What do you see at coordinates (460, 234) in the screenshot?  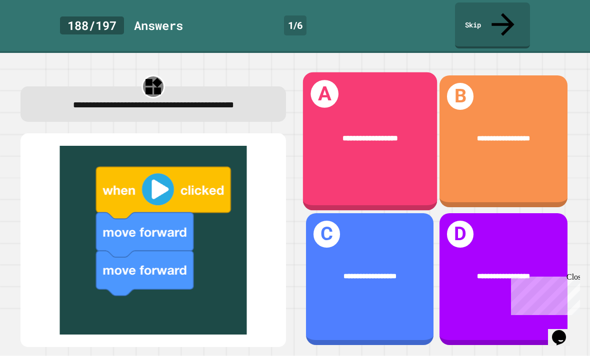 I see `h1: D` at bounding box center [460, 234].